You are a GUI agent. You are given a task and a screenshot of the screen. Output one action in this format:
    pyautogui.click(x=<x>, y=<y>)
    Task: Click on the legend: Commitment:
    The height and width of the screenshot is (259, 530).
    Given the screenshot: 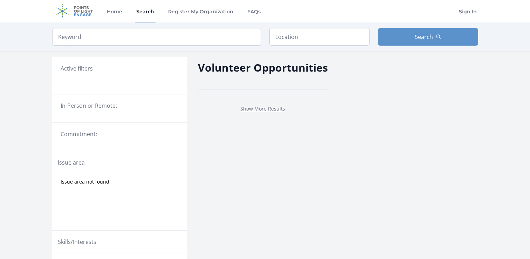 What is the action you would take?
    pyautogui.click(x=120, y=134)
    